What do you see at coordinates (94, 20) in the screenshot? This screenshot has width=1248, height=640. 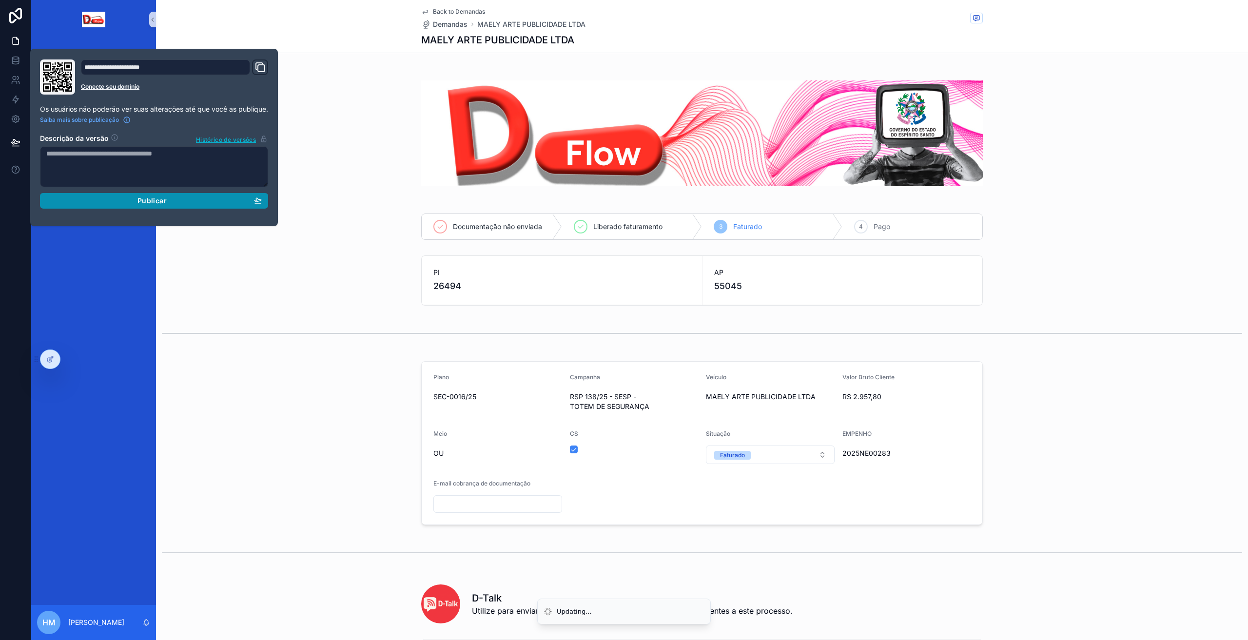 I see `img: Logotipo do aplicativo` at bounding box center [94, 20].